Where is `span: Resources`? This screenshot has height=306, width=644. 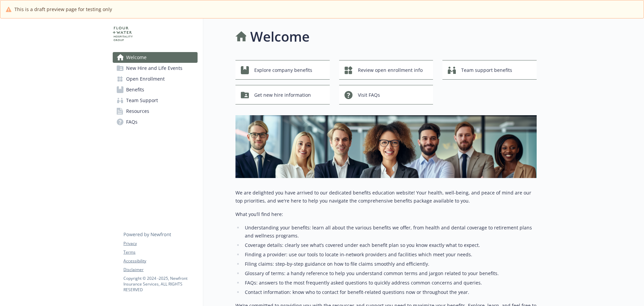
span: Resources is located at coordinates (138, 111).